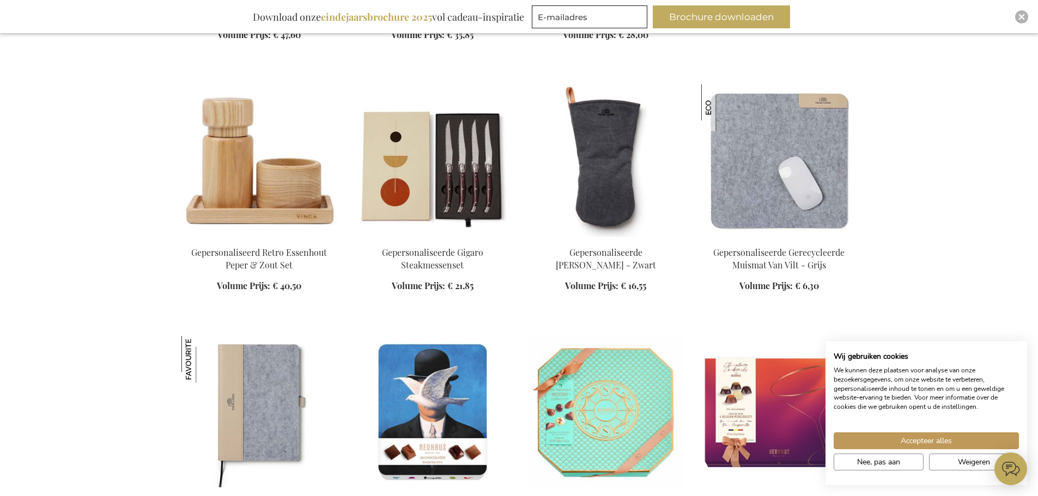 This screenshot has width=1038, height=496. What do you see at coordinates (259, 286) in the screenshot?
I see `a: Volume Prijs: € 40,50` at bounding box center [259, 286].